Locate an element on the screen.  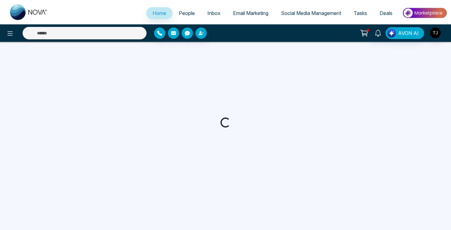
button: AVON AI is located at coordinates (405, 33).